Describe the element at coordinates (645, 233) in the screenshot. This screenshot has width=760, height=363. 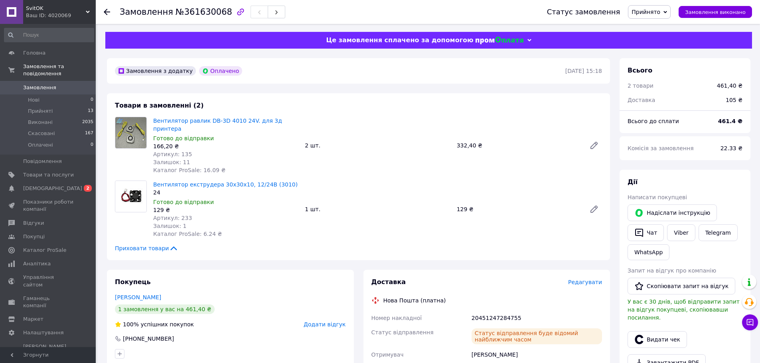
I see `button: Чат` at that location.